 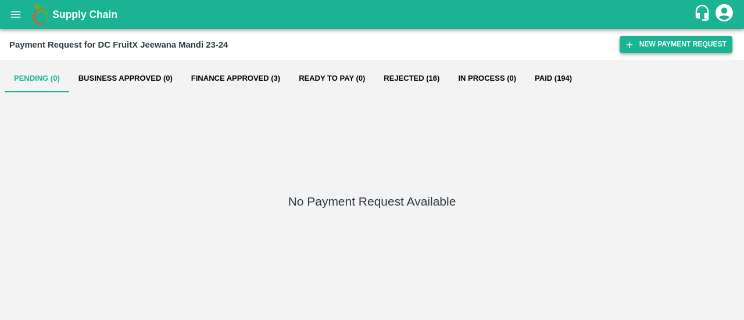 I want to click on button: New Payment Request, so click(x=676, y=44).